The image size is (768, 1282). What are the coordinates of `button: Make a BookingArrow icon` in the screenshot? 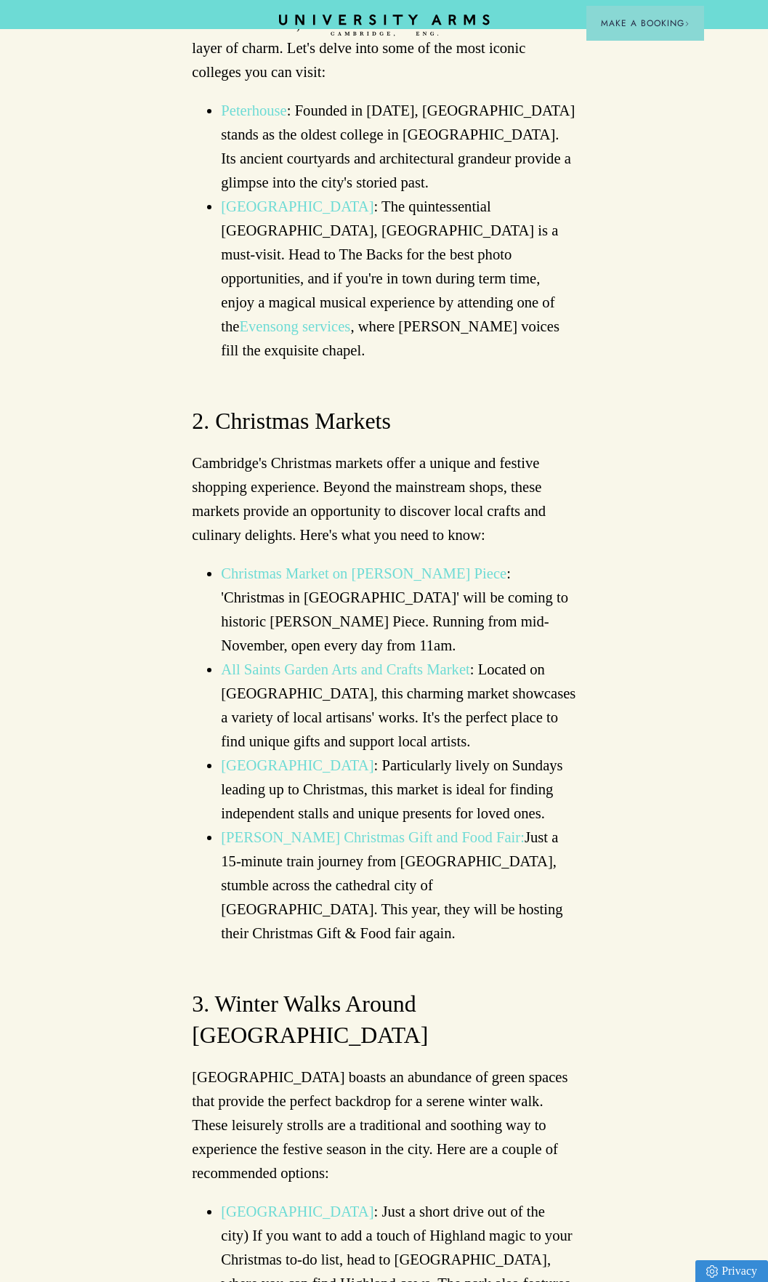 It's located at (645, 23).